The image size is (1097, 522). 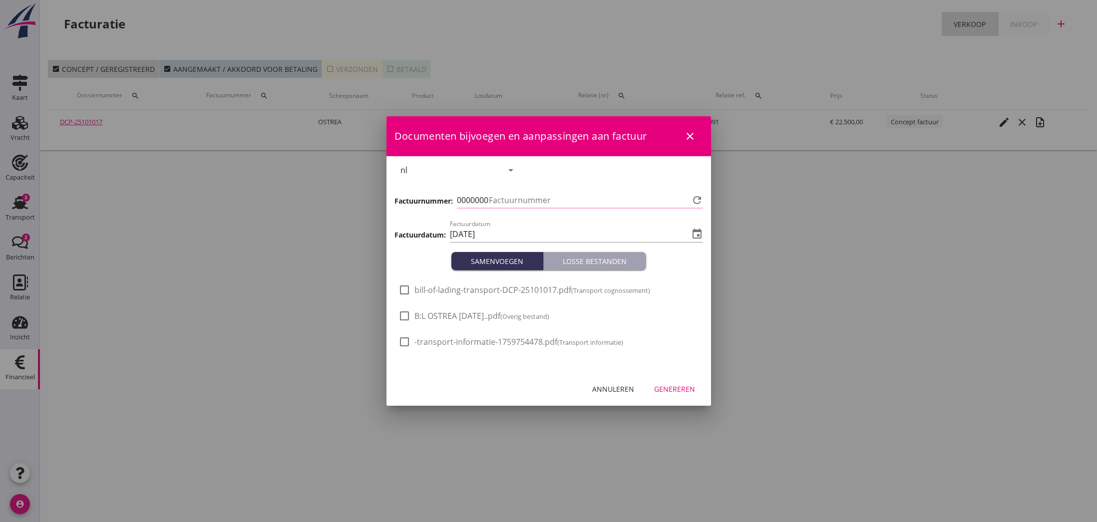 What do you see at coordinates (525, 317) in the screenshot?
I see `small: (Overig bestand)` at bounding box center [525, 317].